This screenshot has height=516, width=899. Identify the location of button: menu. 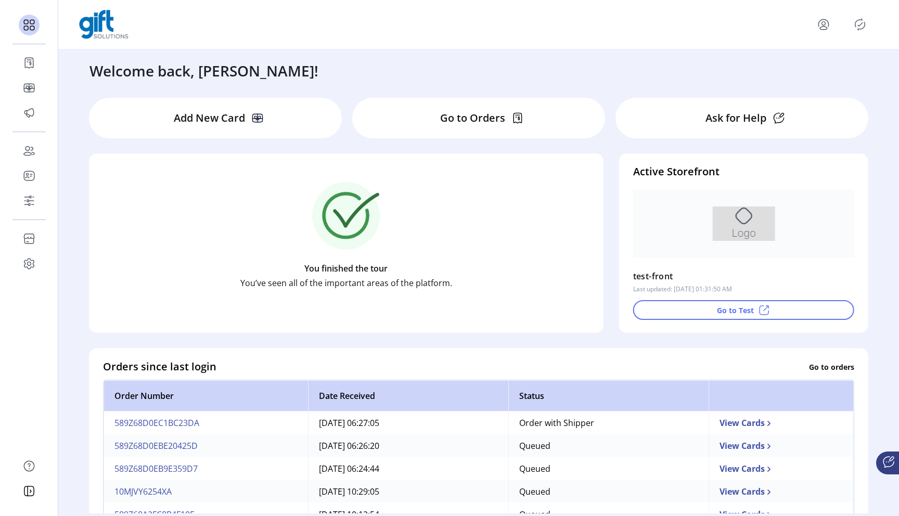
(824, 24).